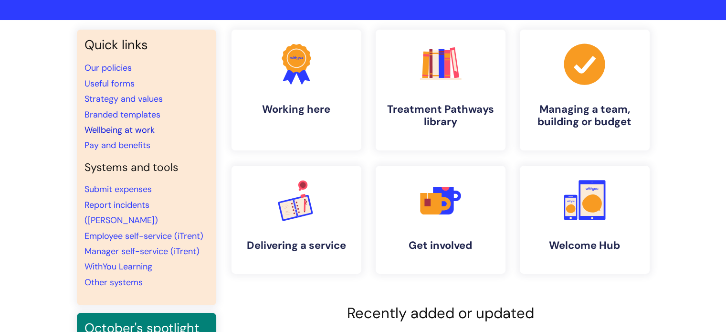 Image resolution: width=726 pixels, height=332 pixels. I want to click on h4: Managing a team, building or budget, so click(585, 116).